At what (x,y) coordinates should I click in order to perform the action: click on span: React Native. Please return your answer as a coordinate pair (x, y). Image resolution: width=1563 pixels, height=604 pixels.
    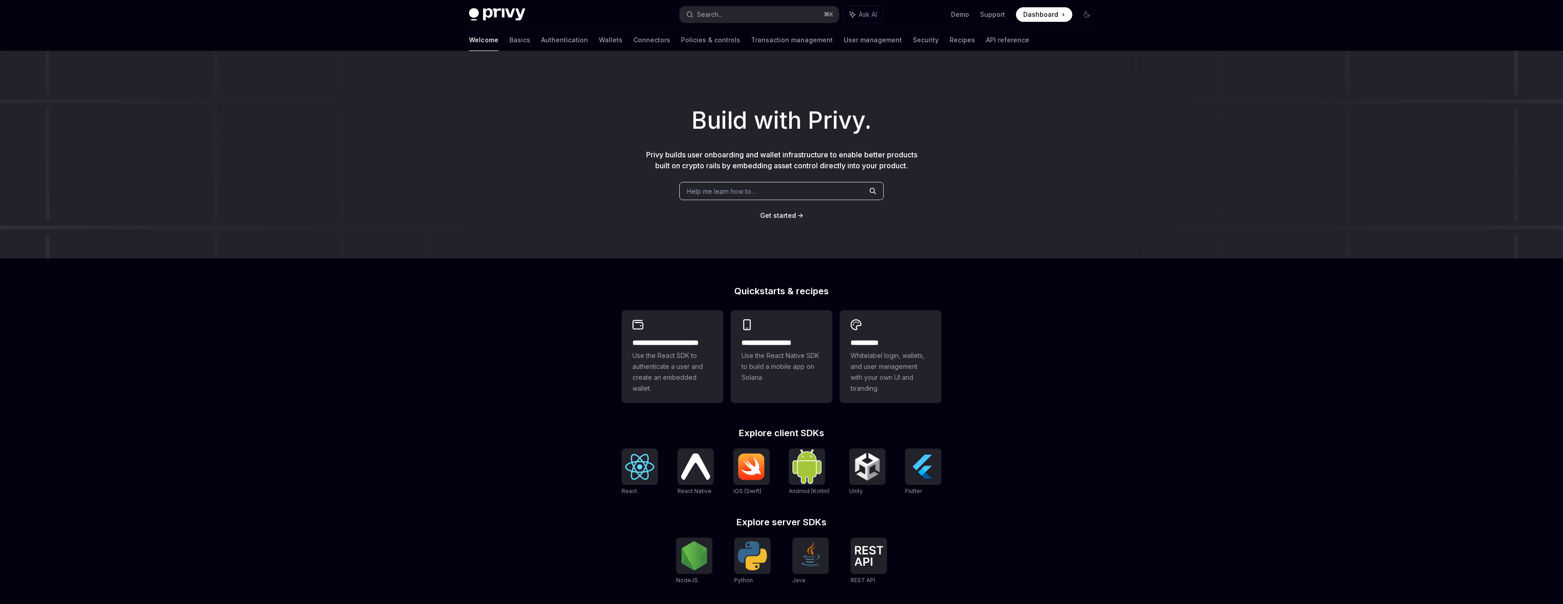
    Looking at the image, I should click on (694, 490).